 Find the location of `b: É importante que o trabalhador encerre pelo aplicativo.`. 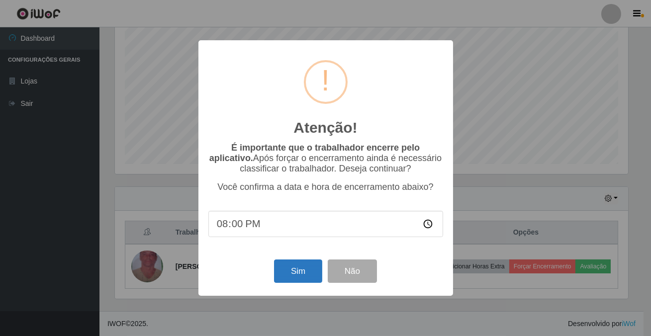

b: É importante que o trabalhador encerre pelo aplicativo. is located at coordinates (314, 153).